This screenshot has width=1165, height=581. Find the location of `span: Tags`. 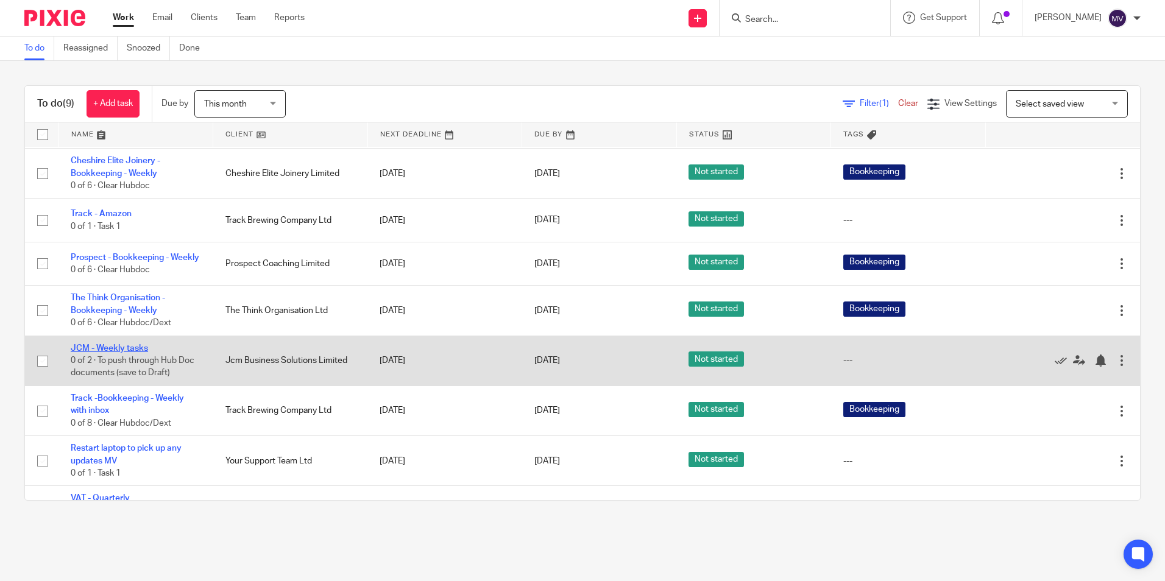

span: Tags is located at coordinates (854, 134).